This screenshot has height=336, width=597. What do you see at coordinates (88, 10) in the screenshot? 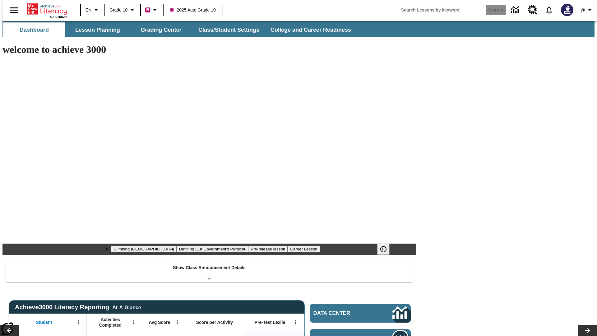
I see `span: EN` at bounding box center [88, 10].